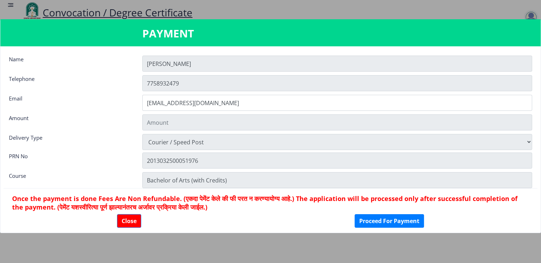  I want to click on input: Name, so click(337, 63).